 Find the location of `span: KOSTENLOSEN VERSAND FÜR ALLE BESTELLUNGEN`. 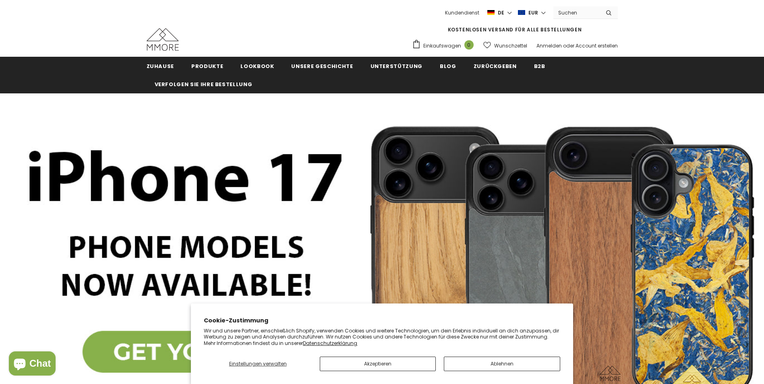

span: KOSTENLOSEN VERSAND FÜR ALLE BESTELLUNGEN is located at coordinates (515, 29).